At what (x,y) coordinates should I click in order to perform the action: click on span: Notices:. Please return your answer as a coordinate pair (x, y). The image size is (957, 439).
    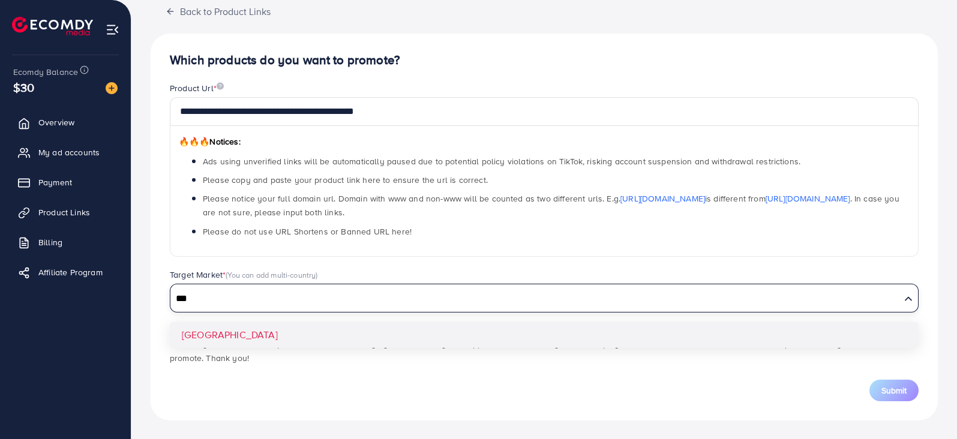
    Looking at the image, I should click on (210, 142).